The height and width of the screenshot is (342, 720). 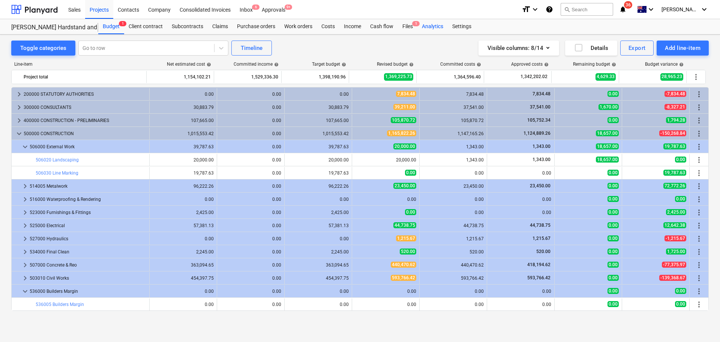 I want to click on button: Export, so click(x=637, y=48).